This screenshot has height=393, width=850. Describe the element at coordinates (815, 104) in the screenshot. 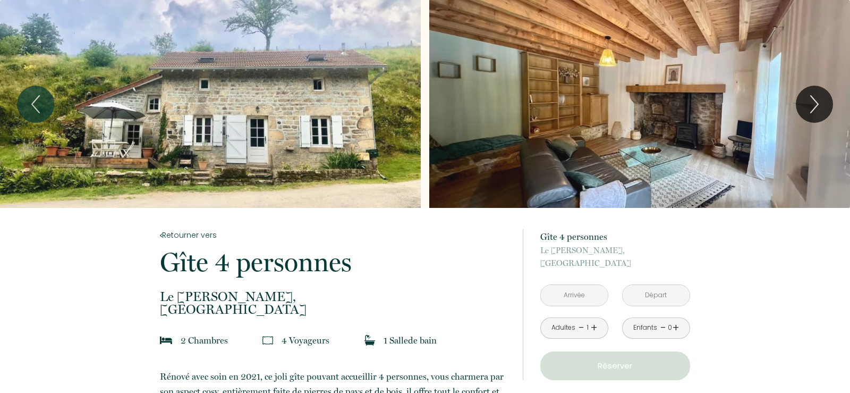

I see `button: Next` at that location.